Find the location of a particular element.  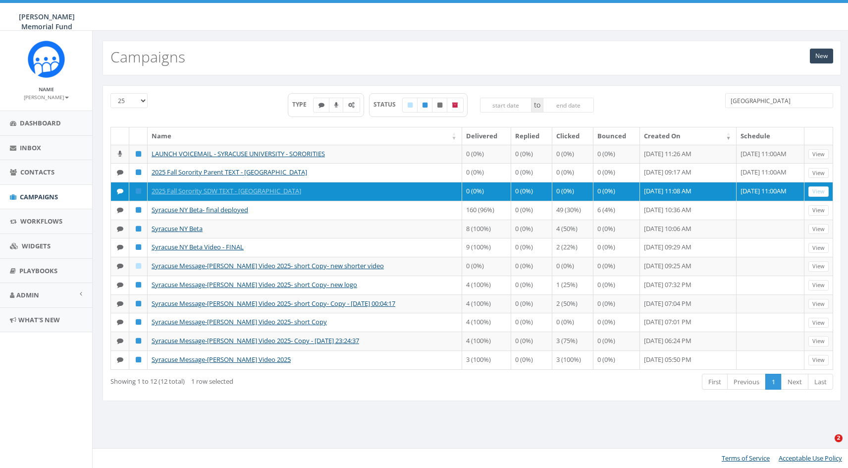

input: end date is located at coordinates (569, 105).